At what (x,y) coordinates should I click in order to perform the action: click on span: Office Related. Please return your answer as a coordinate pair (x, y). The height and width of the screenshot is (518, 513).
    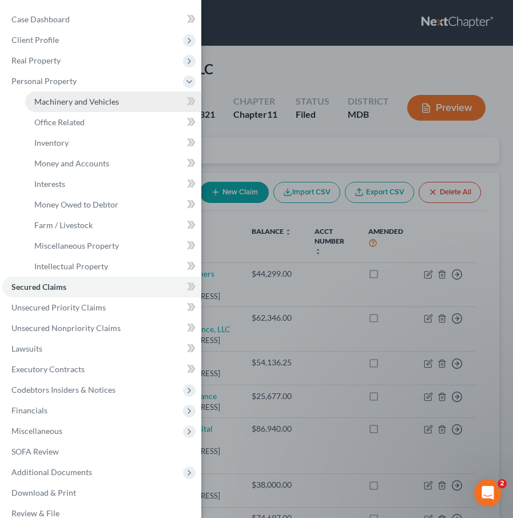
    Looking at the image, I should click on (60, 122).